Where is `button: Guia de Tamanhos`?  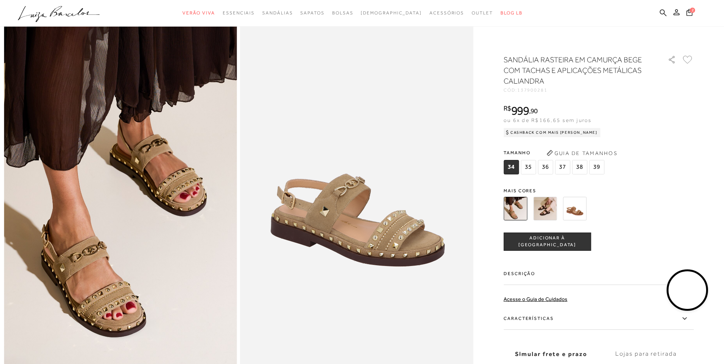 button: Guia de Tamanhos is located at coordinates (582, 153).